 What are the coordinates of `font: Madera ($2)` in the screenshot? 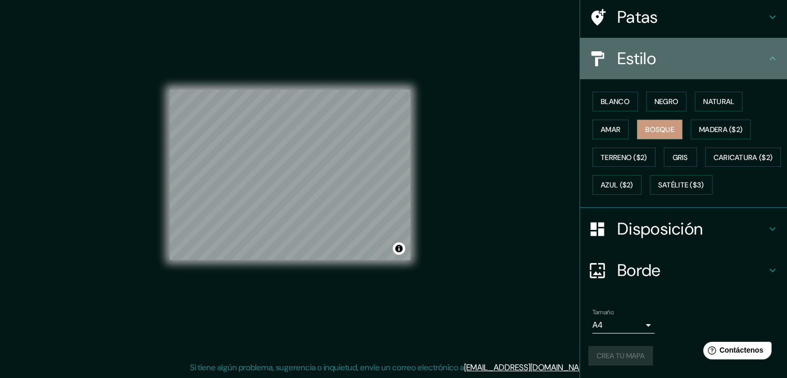 It's located at (721, 129).